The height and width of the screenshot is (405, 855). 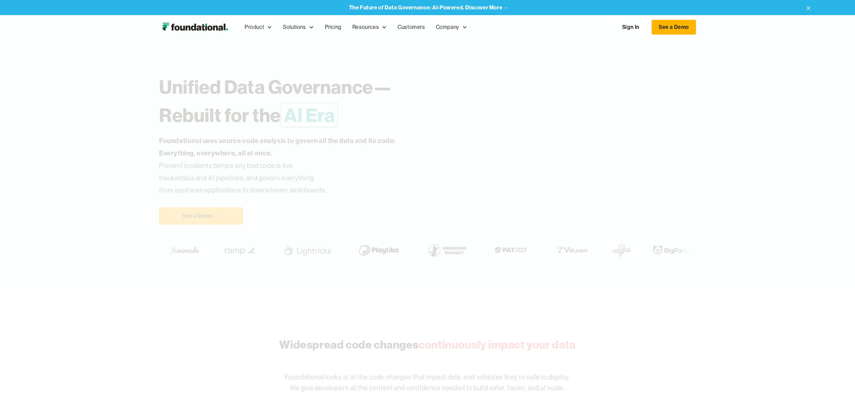 I want to click on a: Customers, so click(x=411, y=27).